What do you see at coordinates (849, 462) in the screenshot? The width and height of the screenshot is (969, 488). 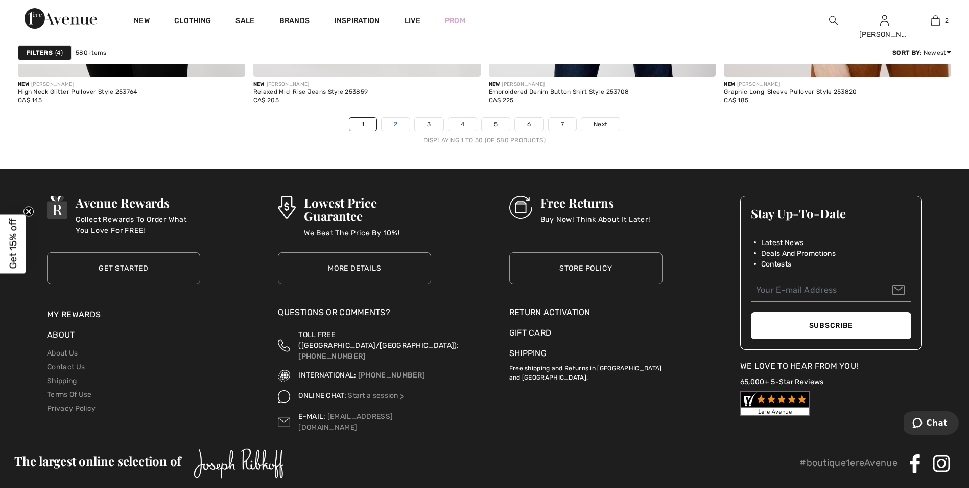 I see `p: #boutique1ereAvenue` at bounding box center [849, 462].